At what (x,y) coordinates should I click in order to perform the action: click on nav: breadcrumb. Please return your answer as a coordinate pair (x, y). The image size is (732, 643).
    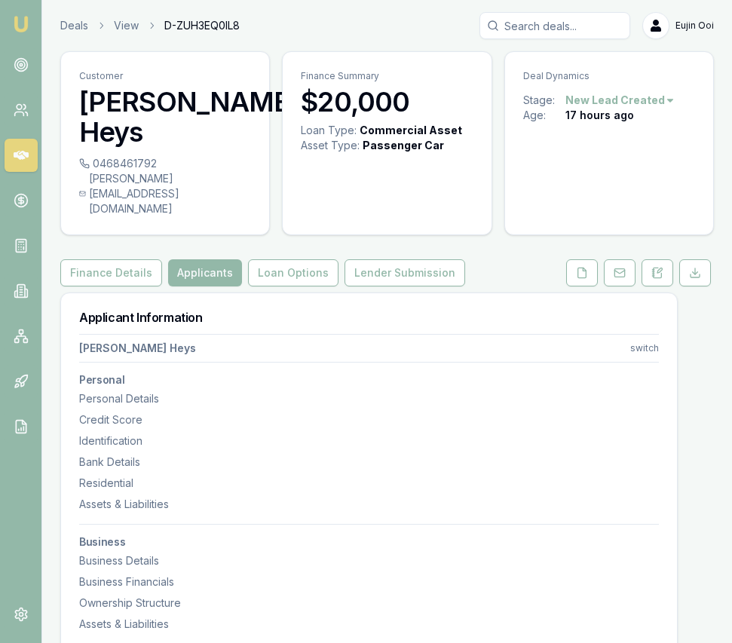
    Looking at the image, I should click on (150, 26).